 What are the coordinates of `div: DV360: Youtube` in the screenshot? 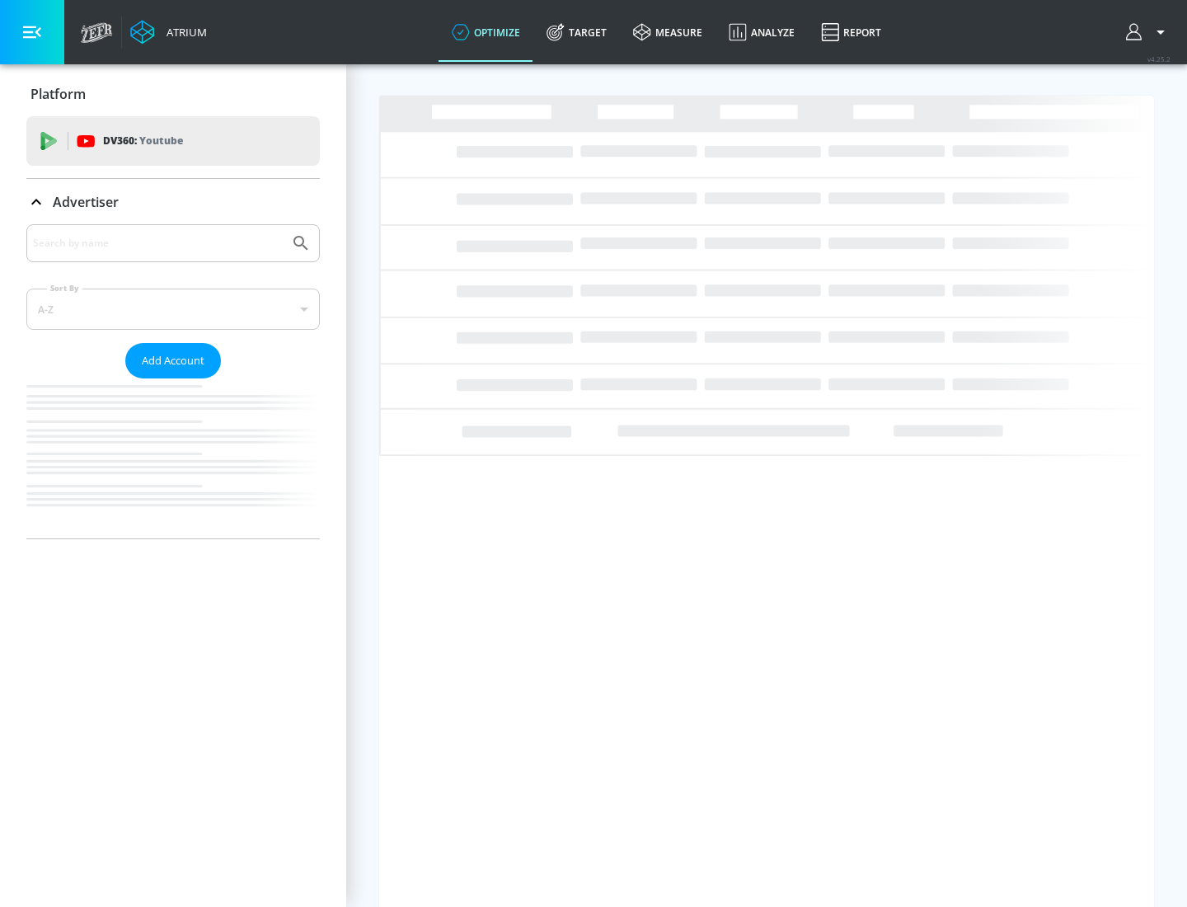 It's located at (173, 141).